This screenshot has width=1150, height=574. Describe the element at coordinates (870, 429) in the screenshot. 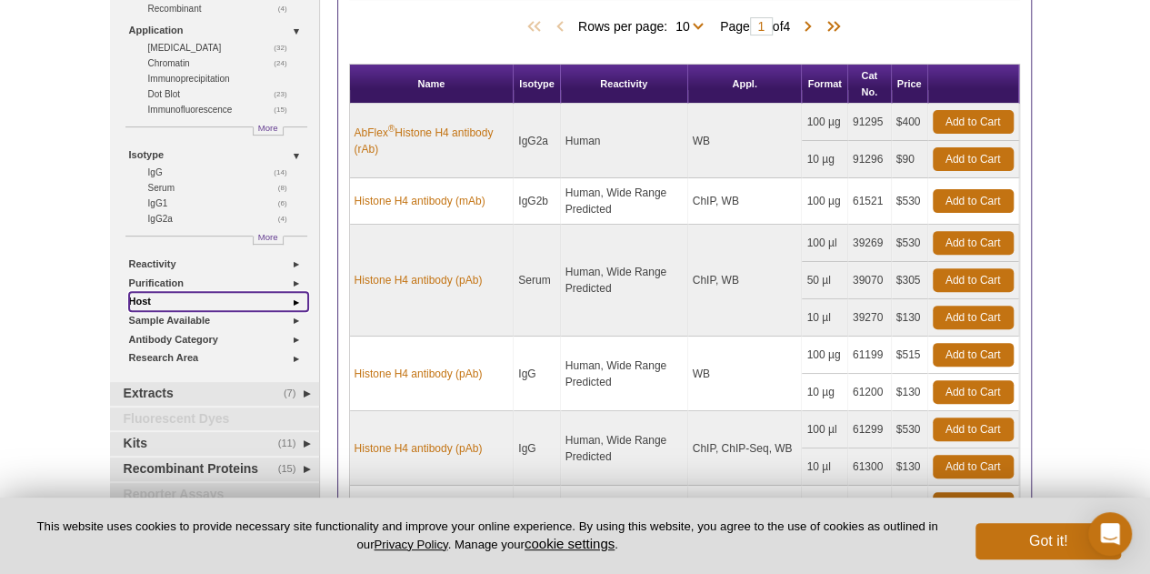

I see `td: 61299` at that location.